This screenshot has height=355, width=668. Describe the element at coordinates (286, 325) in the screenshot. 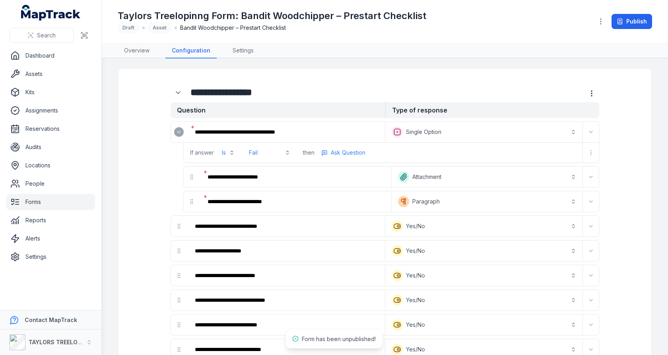

I see `div: :r7k:-form-item-label` at that location.